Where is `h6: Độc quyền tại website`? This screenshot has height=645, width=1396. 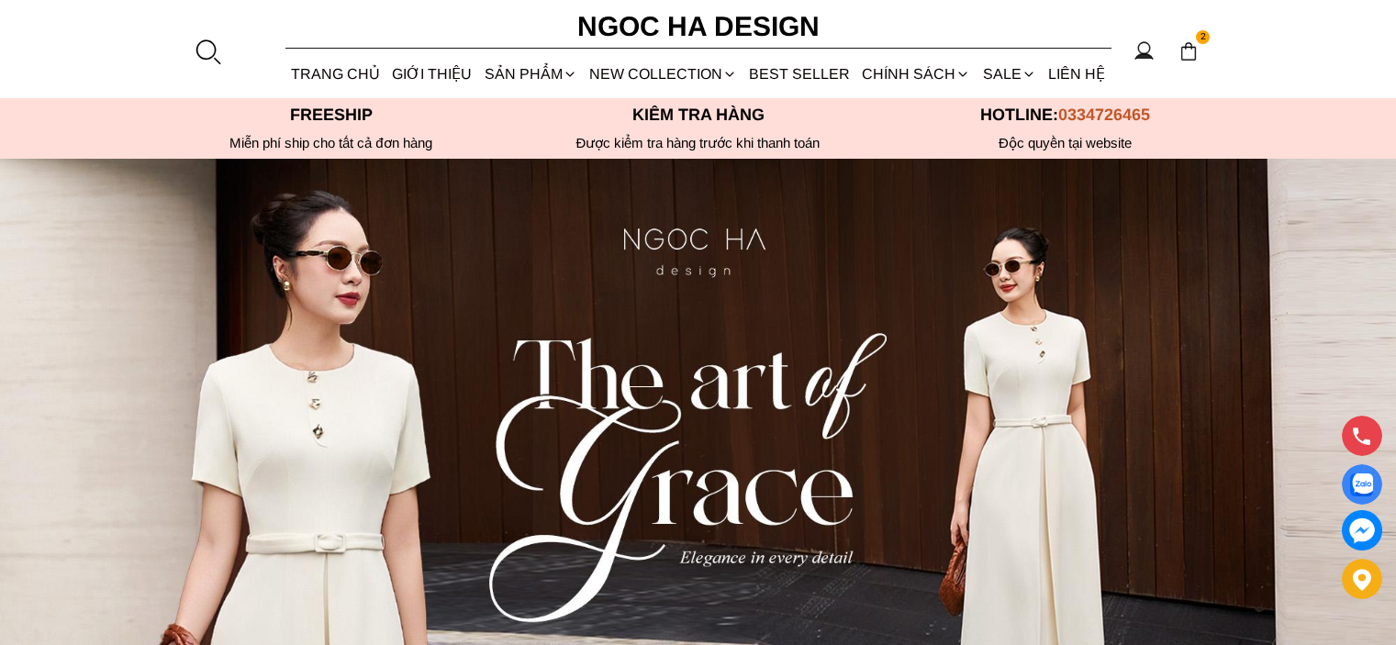
h6: Độc quyền tại website is located at coordinates (1066, 143).